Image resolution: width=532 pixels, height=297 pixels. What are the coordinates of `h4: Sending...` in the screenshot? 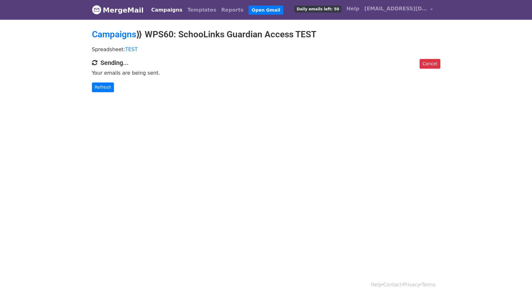 It's located at (266, 63).